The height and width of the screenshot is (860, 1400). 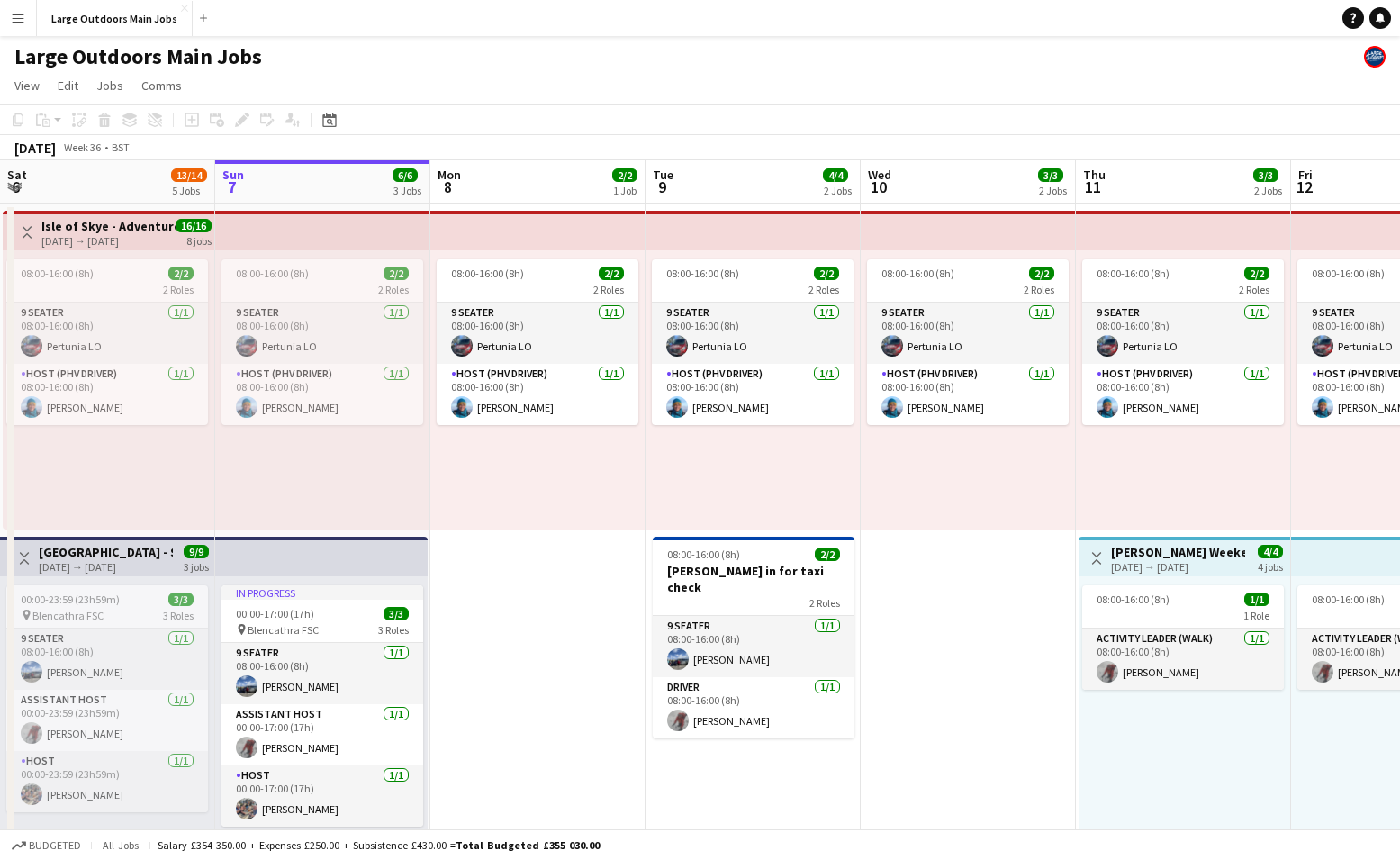 I want to click on span: Comms, so click(x=162, y=86).